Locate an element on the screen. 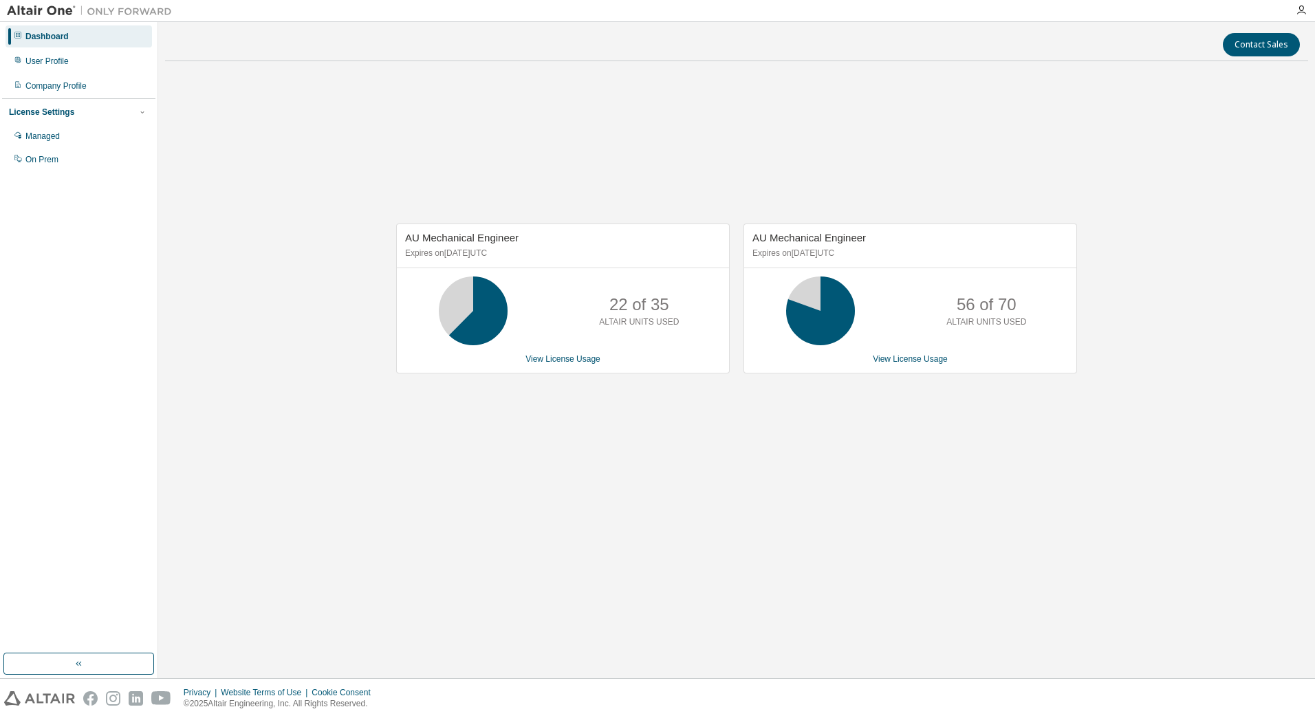  div: Dashboard is located at coordinates (47, 36).